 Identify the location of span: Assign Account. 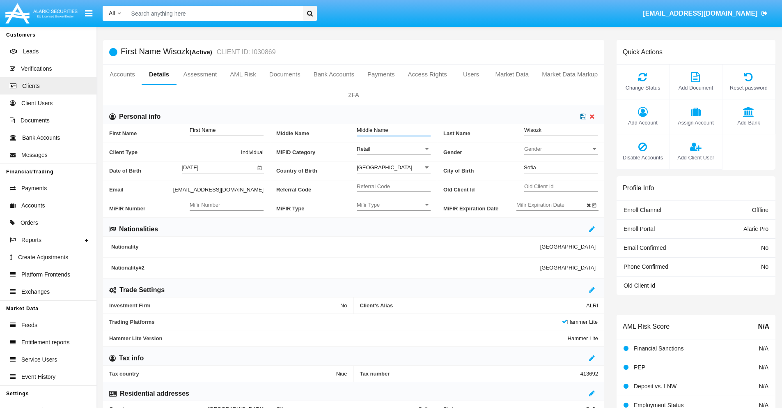
(696, 122).